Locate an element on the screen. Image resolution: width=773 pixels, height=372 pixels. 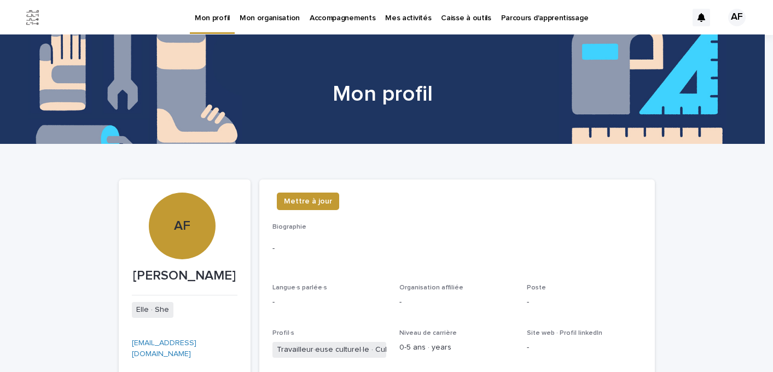
span: Profil·s is located at coordinates (283, 333).